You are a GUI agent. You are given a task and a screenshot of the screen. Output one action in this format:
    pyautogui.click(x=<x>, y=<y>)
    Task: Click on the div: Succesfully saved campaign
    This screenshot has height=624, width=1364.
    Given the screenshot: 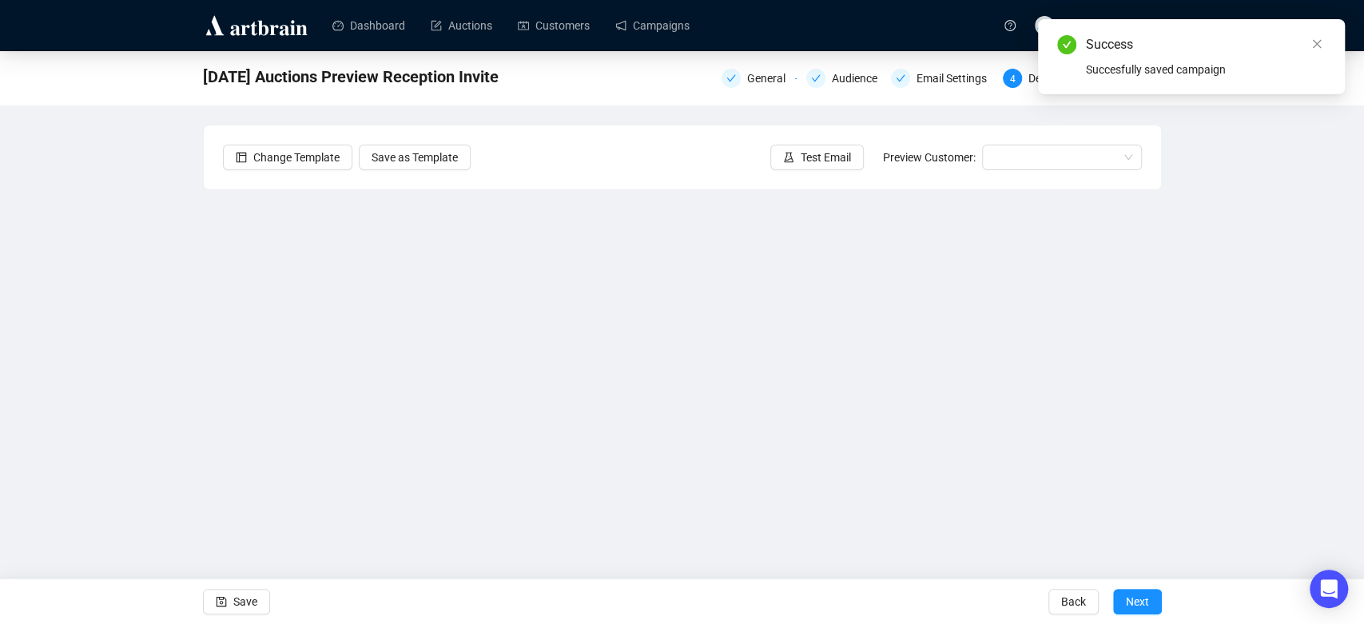 What is the action you would take?
    pyautogui.click(x=1205, y=69)
    